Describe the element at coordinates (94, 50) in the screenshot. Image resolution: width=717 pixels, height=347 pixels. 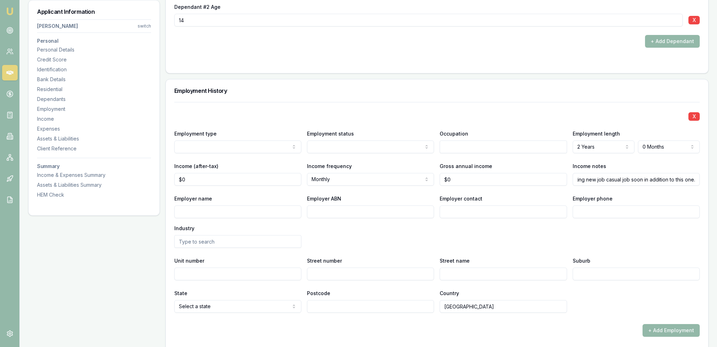
I see `div: Personal Details` at that location.